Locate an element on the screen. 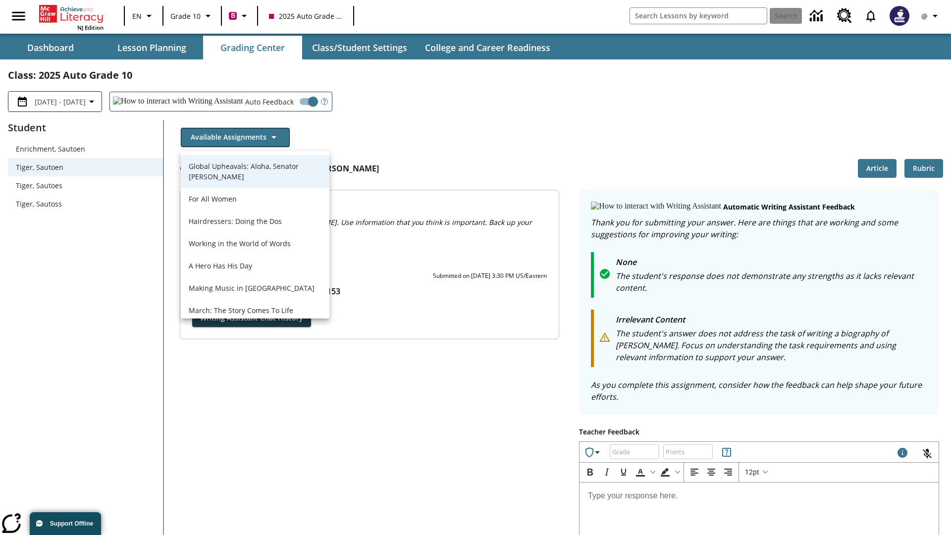  p: A Hero Has His Day is located at coordinates (255, 266).